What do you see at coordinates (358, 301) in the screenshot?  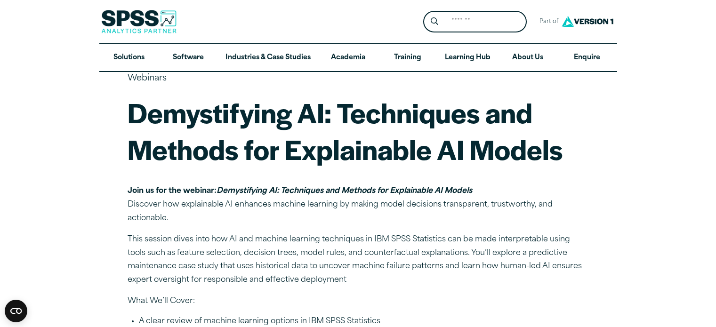 I see `p: What We’ll Cover:` at bounding box center [358, 301].